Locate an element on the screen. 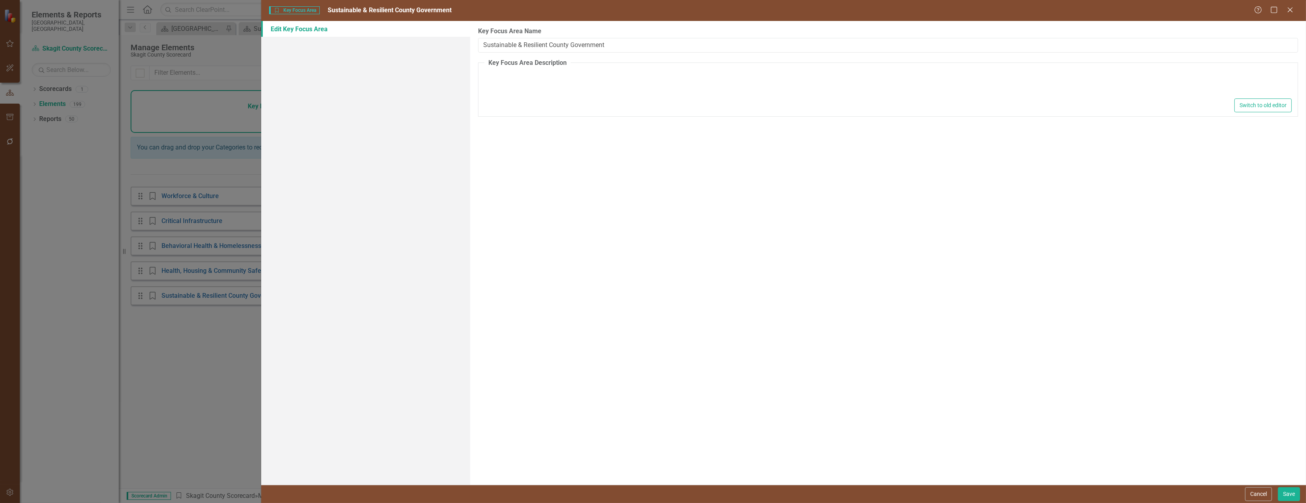 The image size is (1306, 503). span: Key Focus Area is located at coordinates (294, 10).